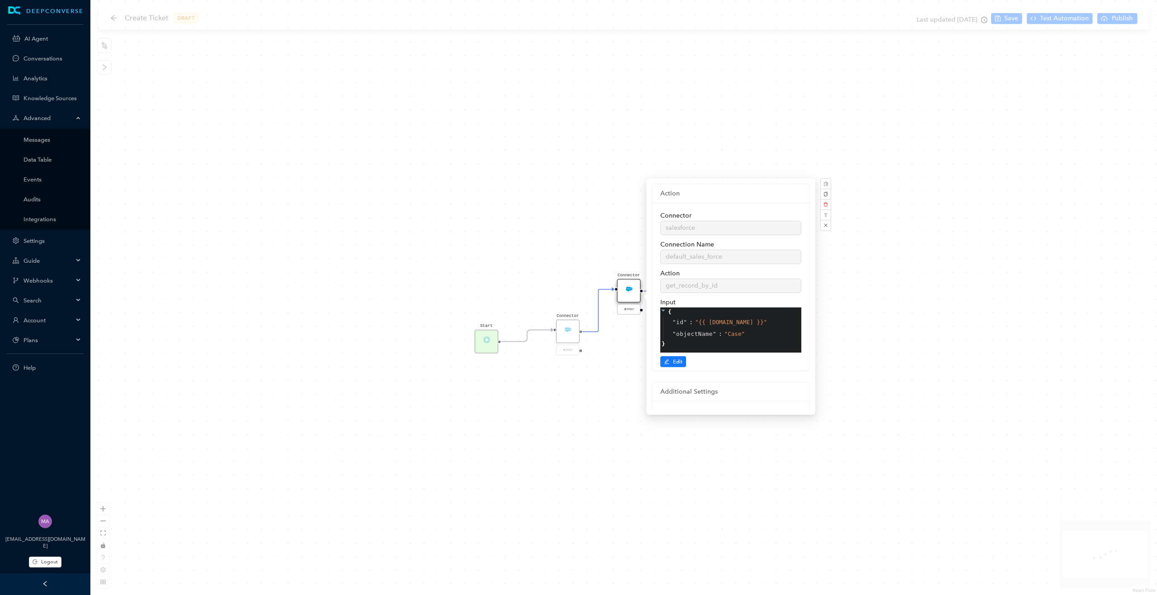 This screenshot has height=595, width=1157. Describe the element at coordinates (35, 562) in the screenshot. I see `span: logout` at that location.